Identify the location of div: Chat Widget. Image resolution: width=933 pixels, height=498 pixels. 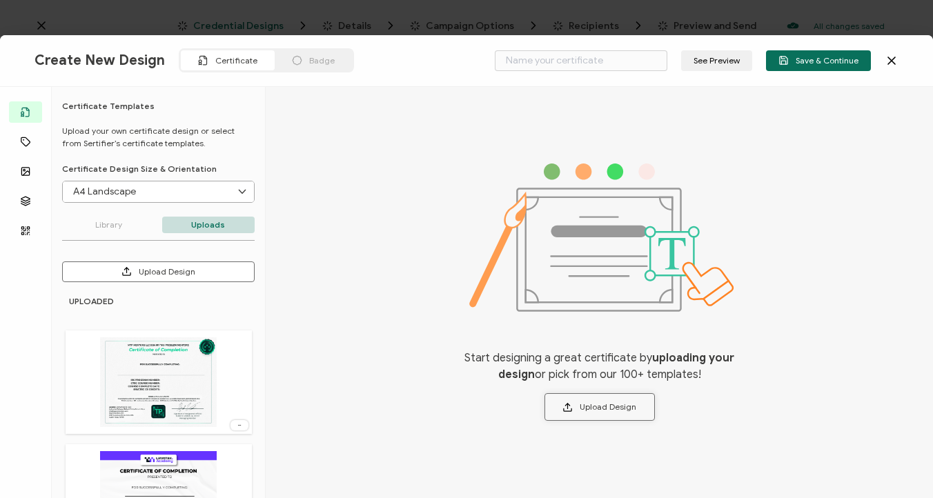
(898, 465).